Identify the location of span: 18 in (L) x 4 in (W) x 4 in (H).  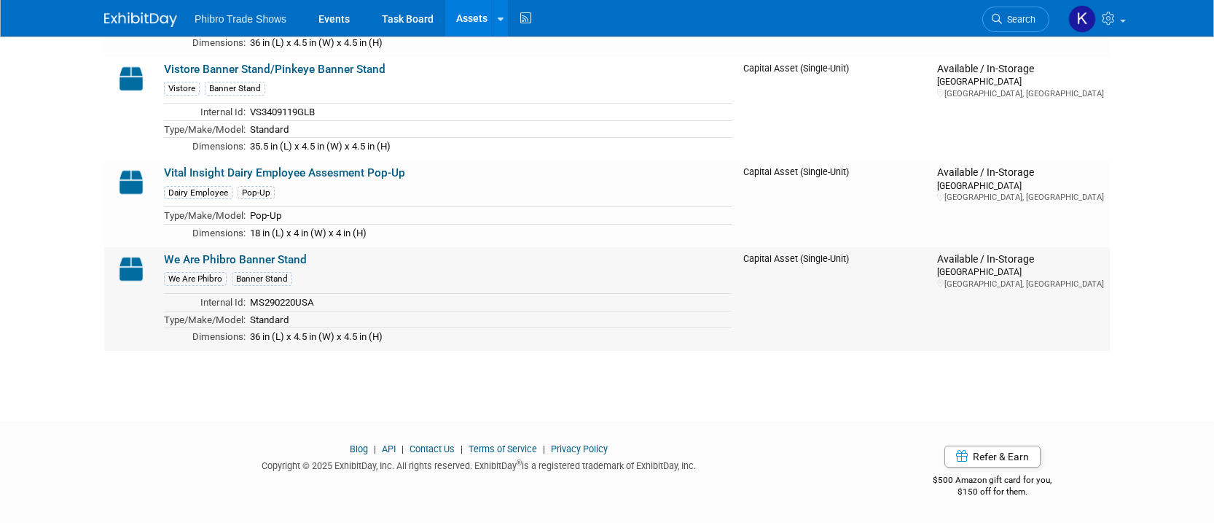
(308, 232).